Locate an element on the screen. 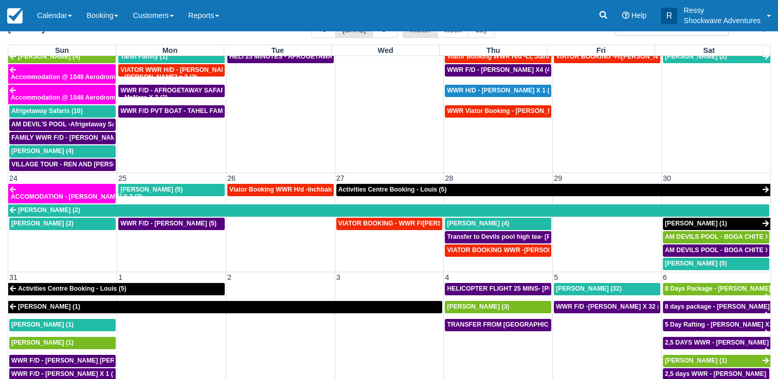  span: Accommodation @ 1048 Aerodrome - MaNare X 2 (2) is located at coordinates (89, 98).